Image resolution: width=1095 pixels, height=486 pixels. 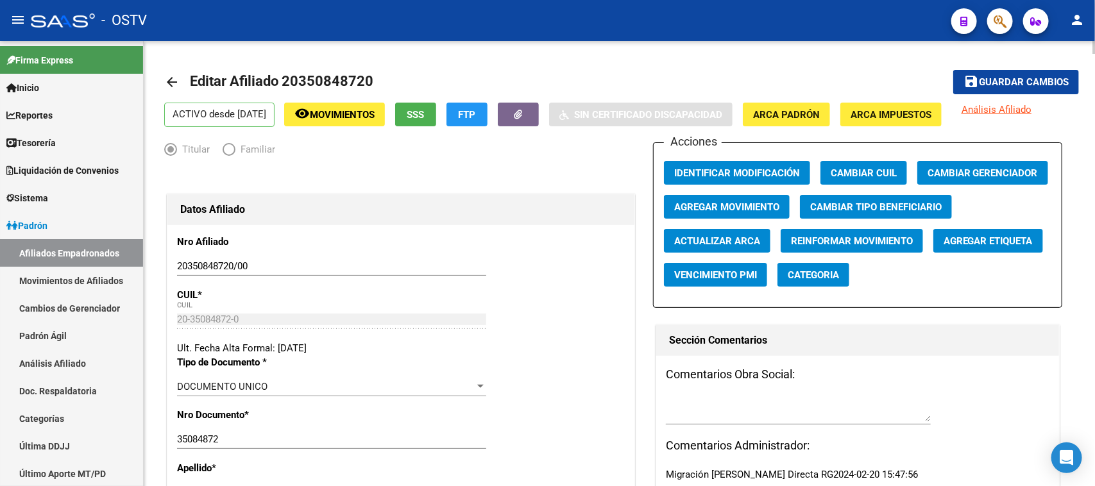 I want to click on span: Titular, so click(x=193, y=149).